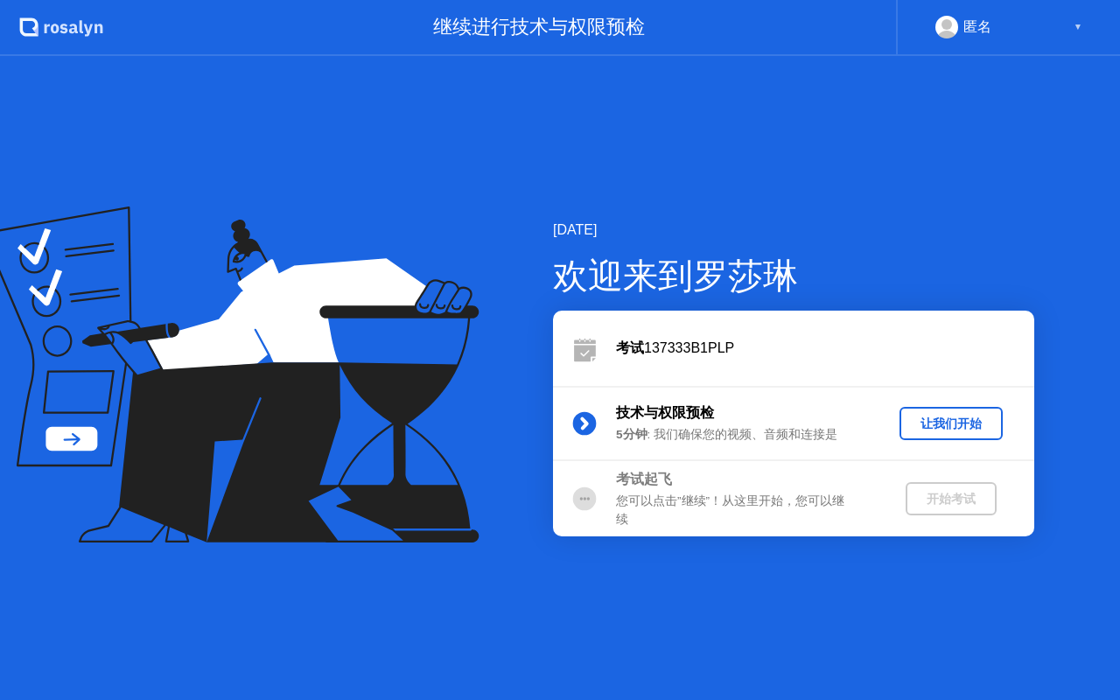 This screenshot has width=1120, height=700. I want to click on div: 137333B1PLP, so click(825, 348).